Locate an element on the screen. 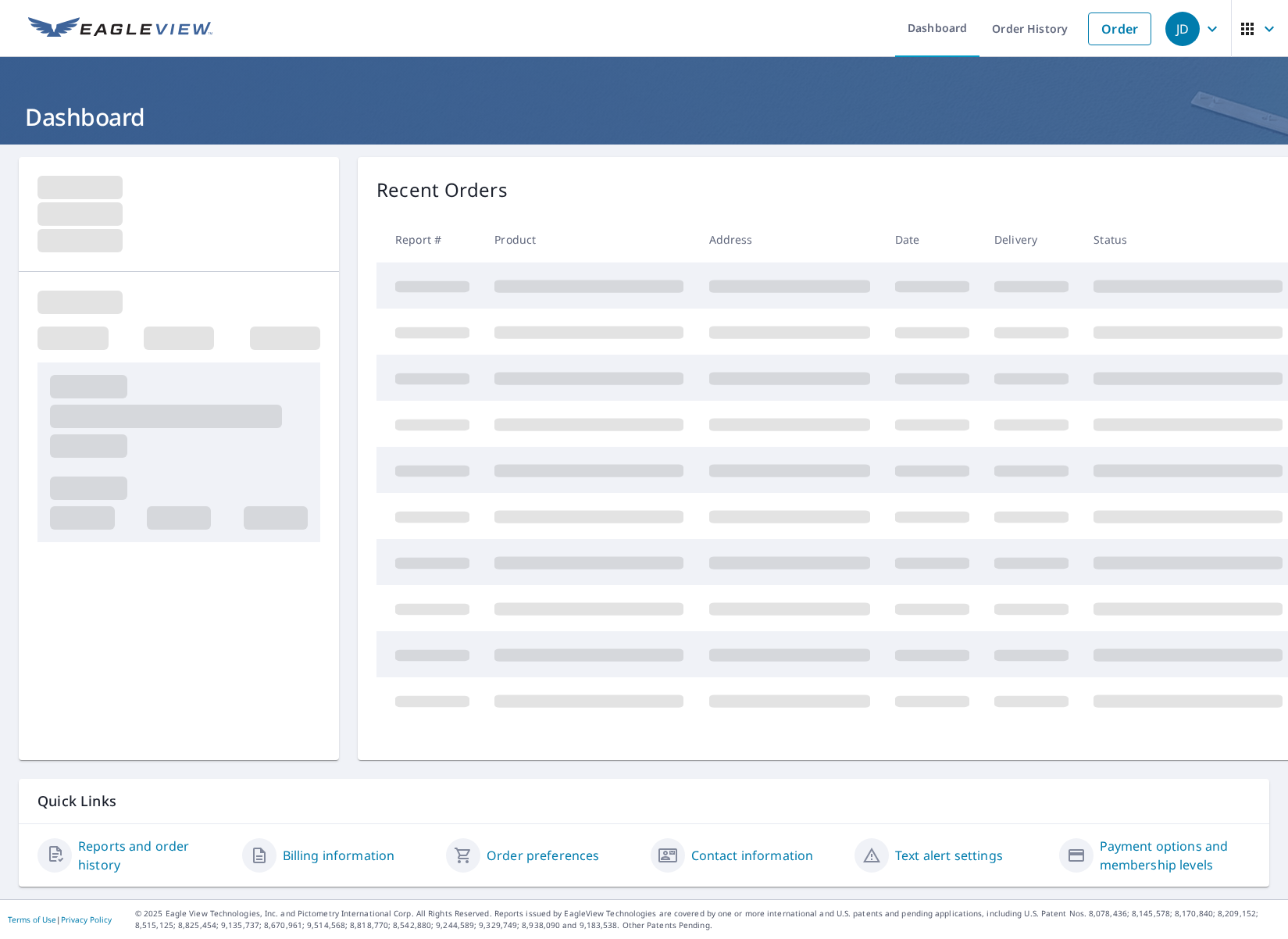  a: Text alert settings is located at coordinates (949, 855).